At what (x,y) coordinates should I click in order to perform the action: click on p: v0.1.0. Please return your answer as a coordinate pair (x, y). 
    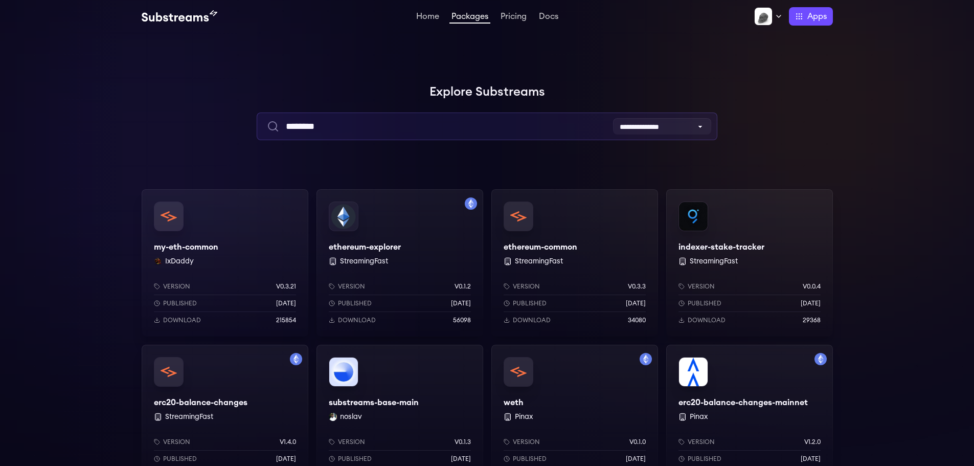
    Looking at the image, I should click on (637, 442).